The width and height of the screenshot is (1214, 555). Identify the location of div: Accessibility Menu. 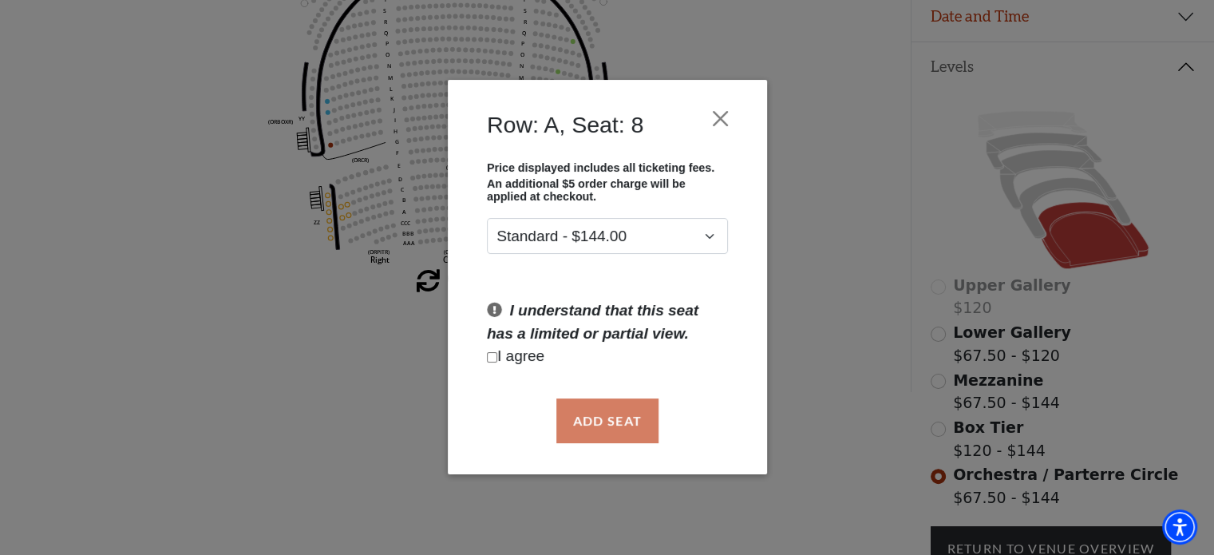
(1180, 527).